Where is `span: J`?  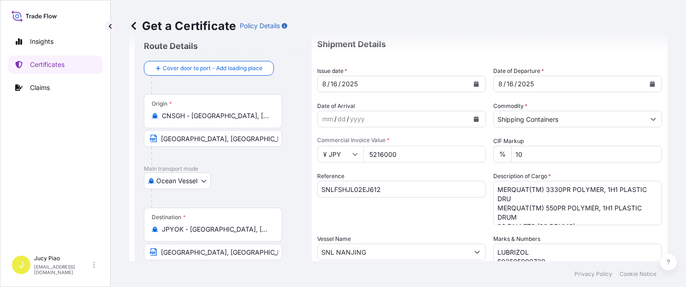
span: J is located at coordinates (21, 265).